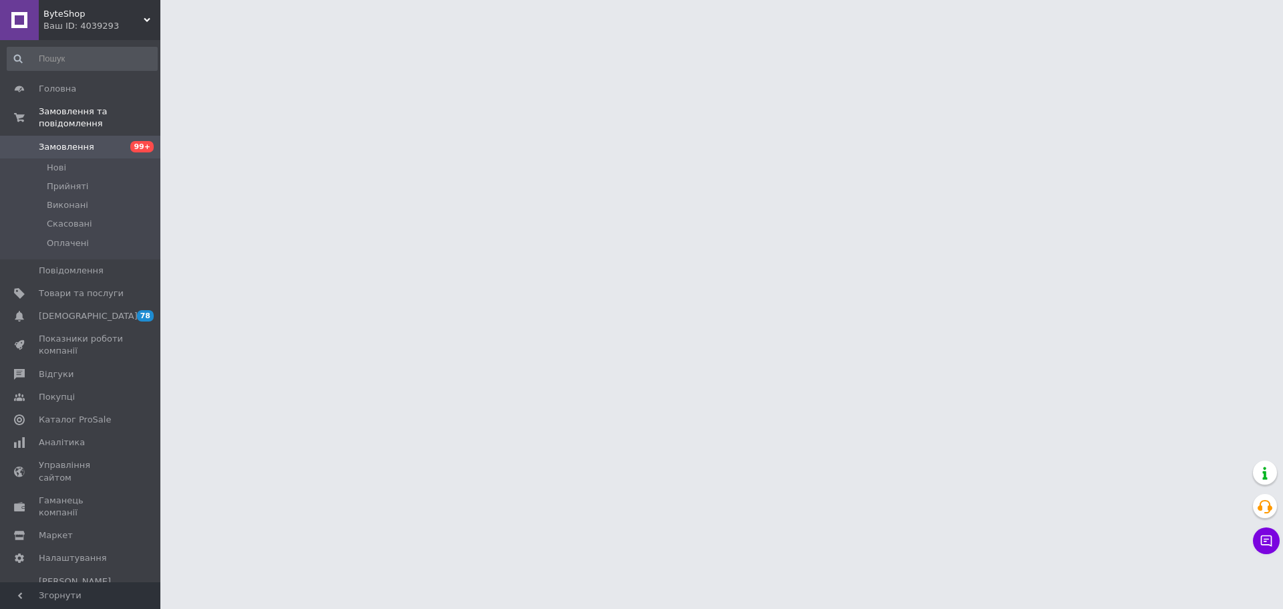 The height and width of the screenshot is (609, 1283). Describe the element at coordinates (56, 374) in the screenshot. I see `span: Відгуки` at that location.